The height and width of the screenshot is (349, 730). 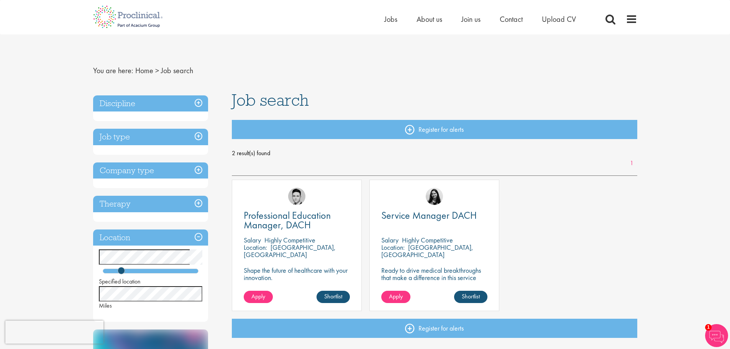 I want to click on p: Shape the future of healthcare with your innovation., so click(x=296, y=274).